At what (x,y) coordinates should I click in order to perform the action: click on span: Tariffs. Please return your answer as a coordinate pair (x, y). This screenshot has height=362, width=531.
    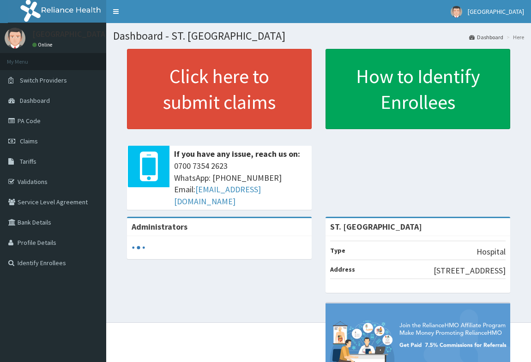
    Looking at the image, I should click on (28, 162).